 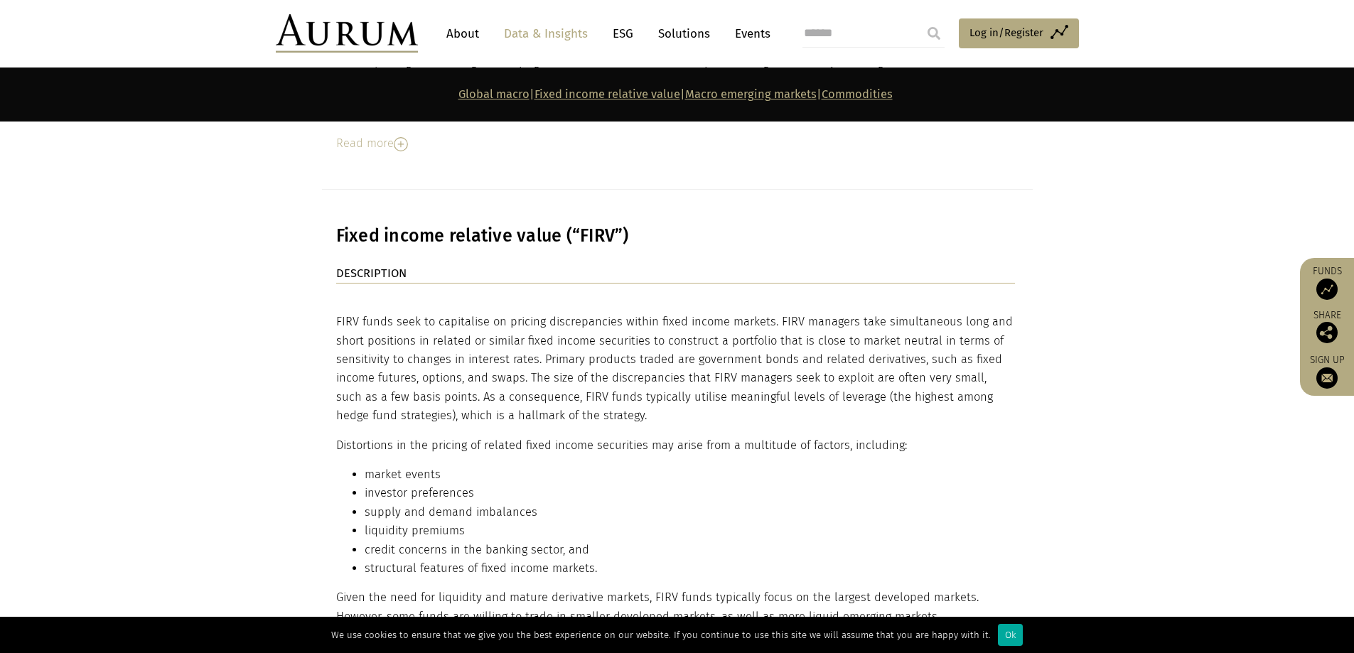 What do you see at coordinates (749, 33) in the screenshot?
I see `a: Events` at bounding box center [749, 33].